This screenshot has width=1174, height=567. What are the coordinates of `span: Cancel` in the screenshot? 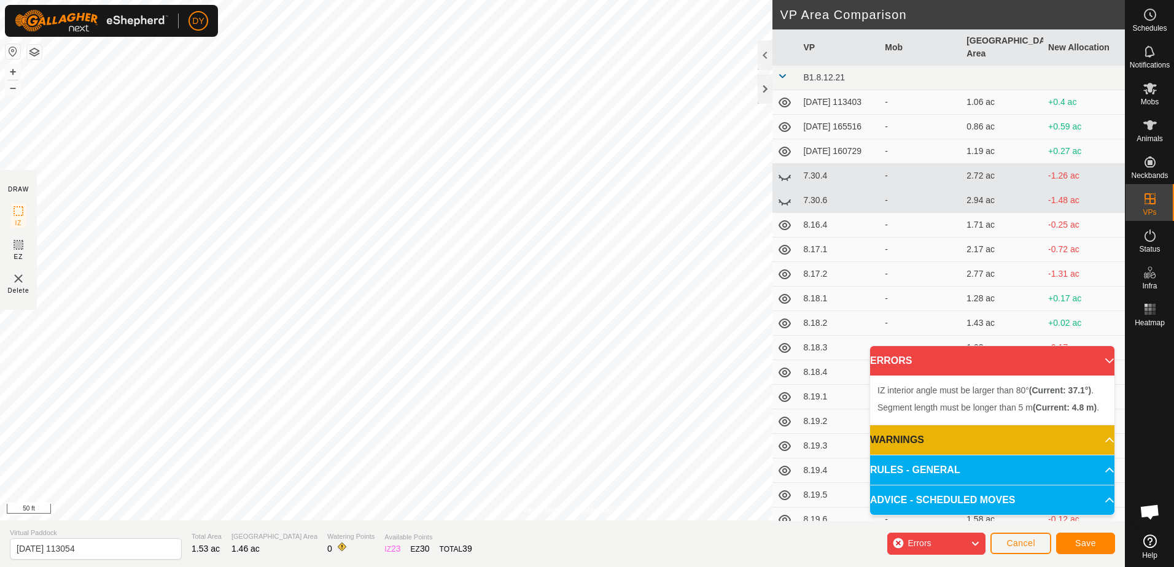 It's located at (1020, 543).